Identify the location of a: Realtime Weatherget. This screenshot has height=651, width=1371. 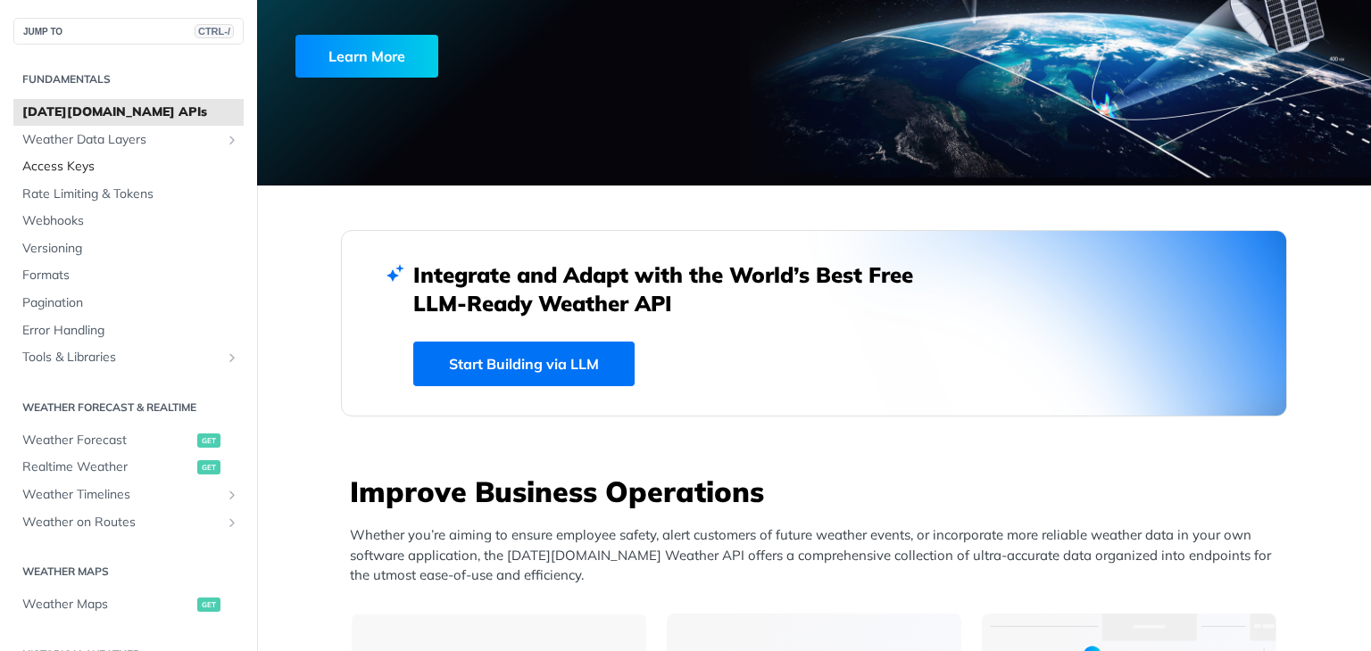
(129, 468).